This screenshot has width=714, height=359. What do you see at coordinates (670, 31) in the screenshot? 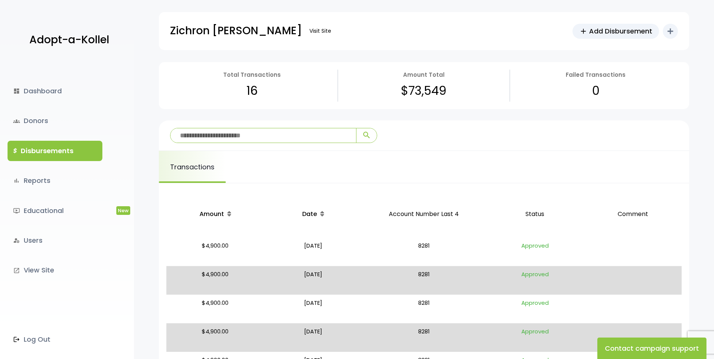
I see `i: add` at bounding box center [670, 31].